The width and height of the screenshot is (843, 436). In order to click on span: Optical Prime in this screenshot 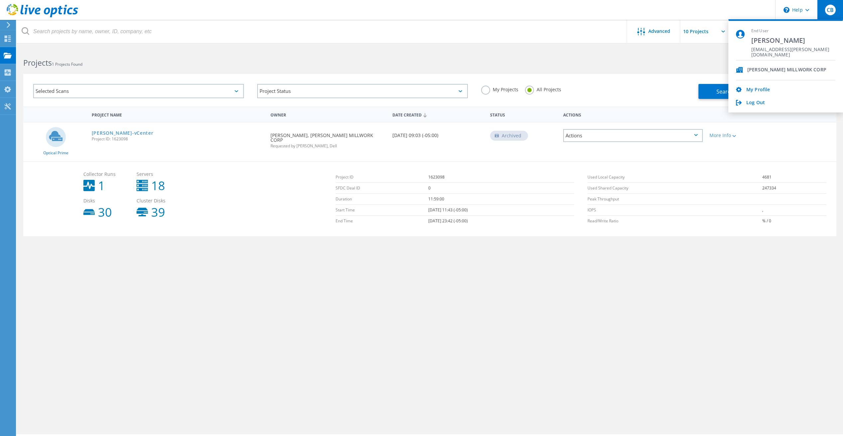, I will do `click(56, 153)`.